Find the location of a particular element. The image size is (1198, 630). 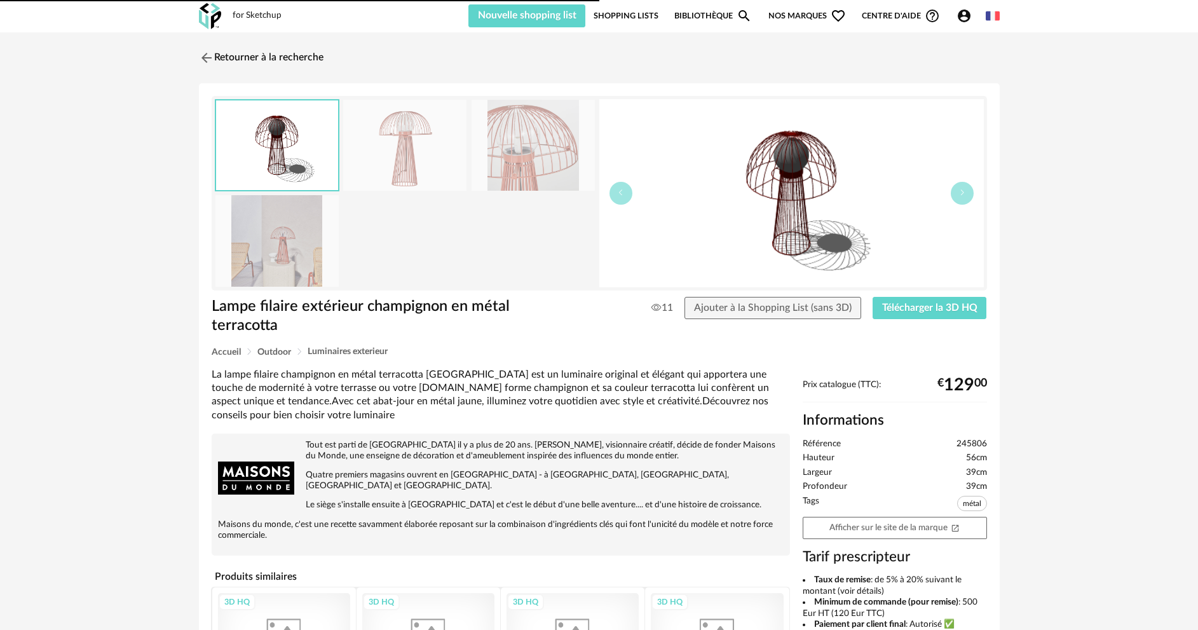

b: Paiement par client final is located at coordinates (860, 624).